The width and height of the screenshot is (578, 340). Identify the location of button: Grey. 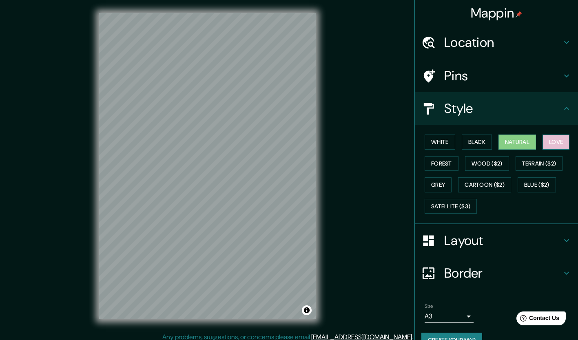
(438, 185).